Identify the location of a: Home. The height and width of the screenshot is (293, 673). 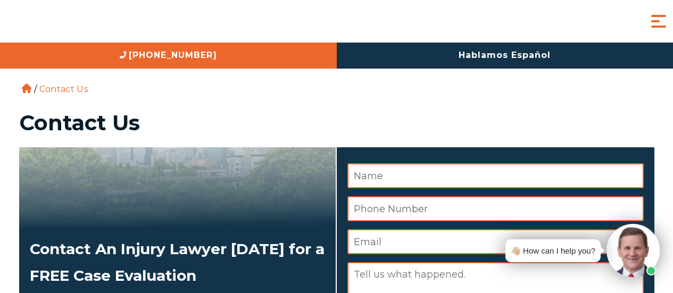
(27, 88).